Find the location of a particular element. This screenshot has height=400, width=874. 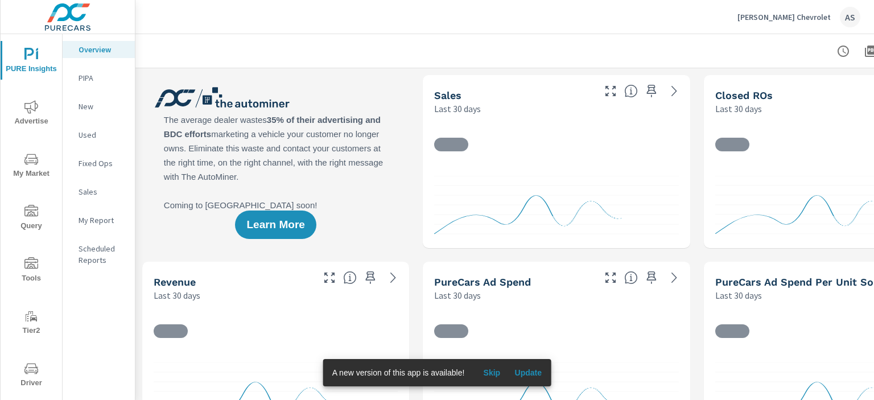

span: Learn More is located at coordinates (276, 225).